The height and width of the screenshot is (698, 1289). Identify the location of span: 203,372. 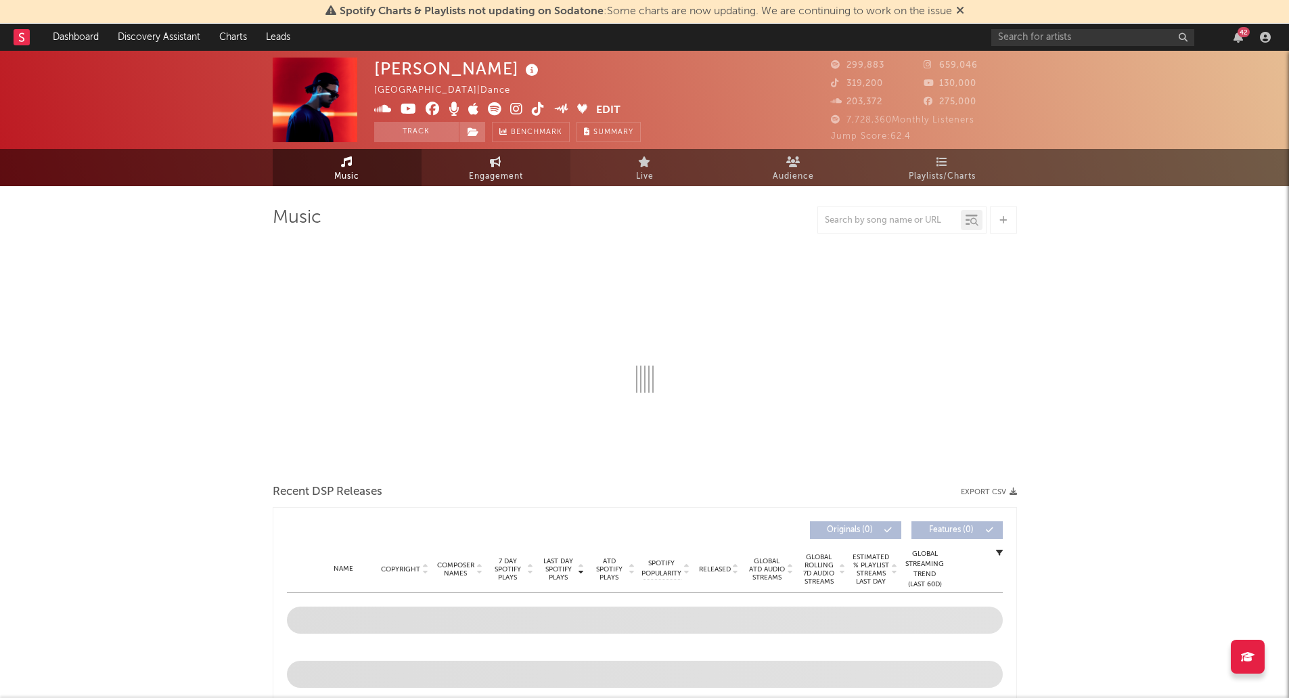
(857, 102).